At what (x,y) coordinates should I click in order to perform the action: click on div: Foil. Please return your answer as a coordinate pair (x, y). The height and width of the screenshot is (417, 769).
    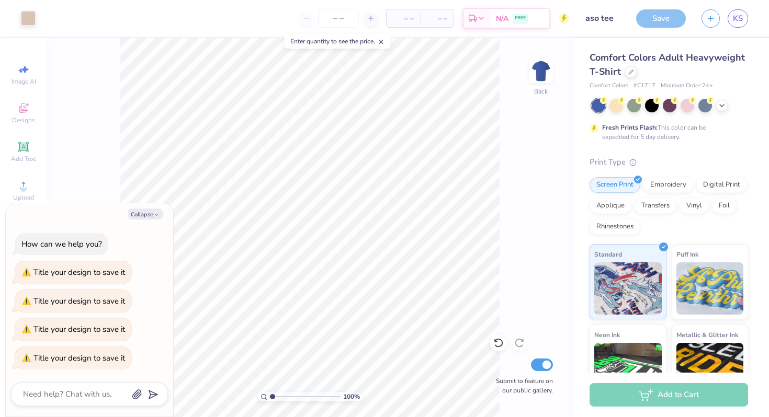
    Looking at the image, I should click on (724, 206).